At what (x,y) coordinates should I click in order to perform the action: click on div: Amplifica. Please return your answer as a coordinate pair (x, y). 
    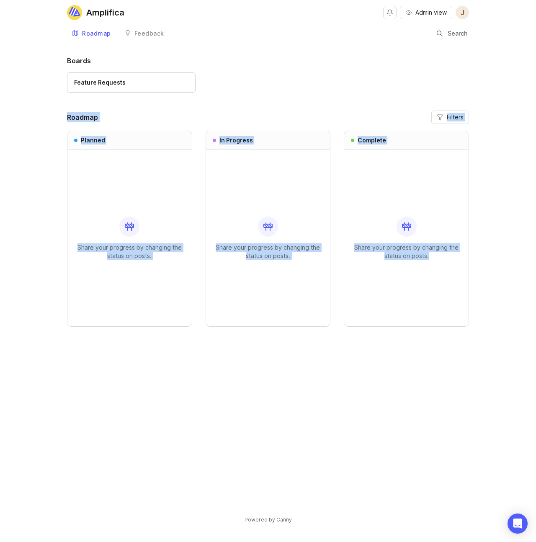
    Looking at the image, I should click on (105, 13).